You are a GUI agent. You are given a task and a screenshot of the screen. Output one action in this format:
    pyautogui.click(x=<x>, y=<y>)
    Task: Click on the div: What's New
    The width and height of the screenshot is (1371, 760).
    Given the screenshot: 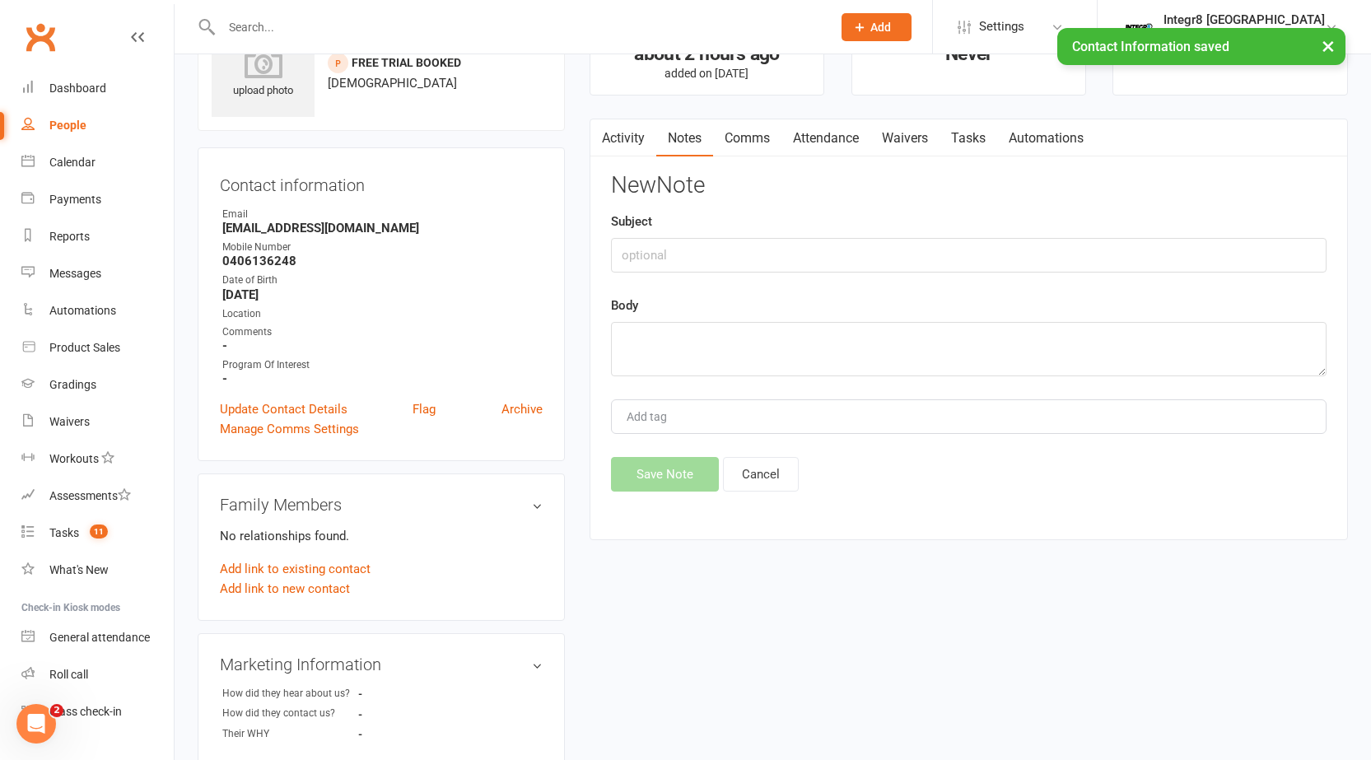 What is the action you would take?
    pyautogui.click(x=79, y=570)
    